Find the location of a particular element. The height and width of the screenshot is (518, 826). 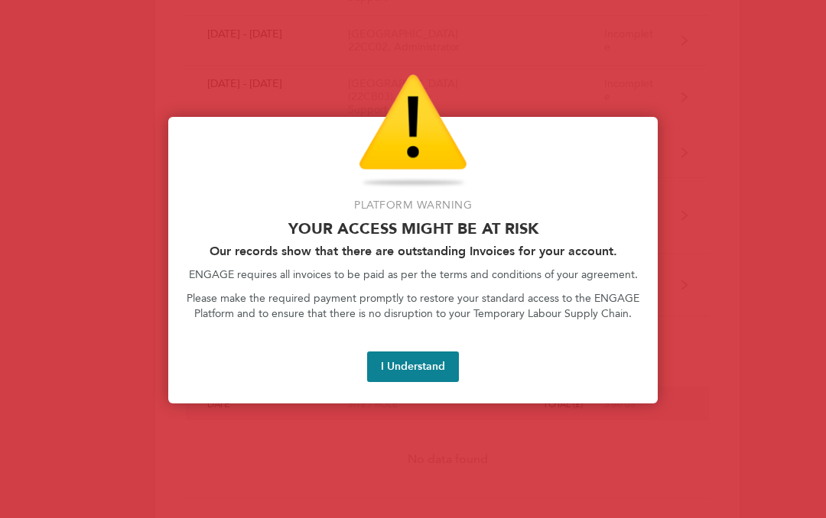

button: I Understand is located at coordinates (413, 367).